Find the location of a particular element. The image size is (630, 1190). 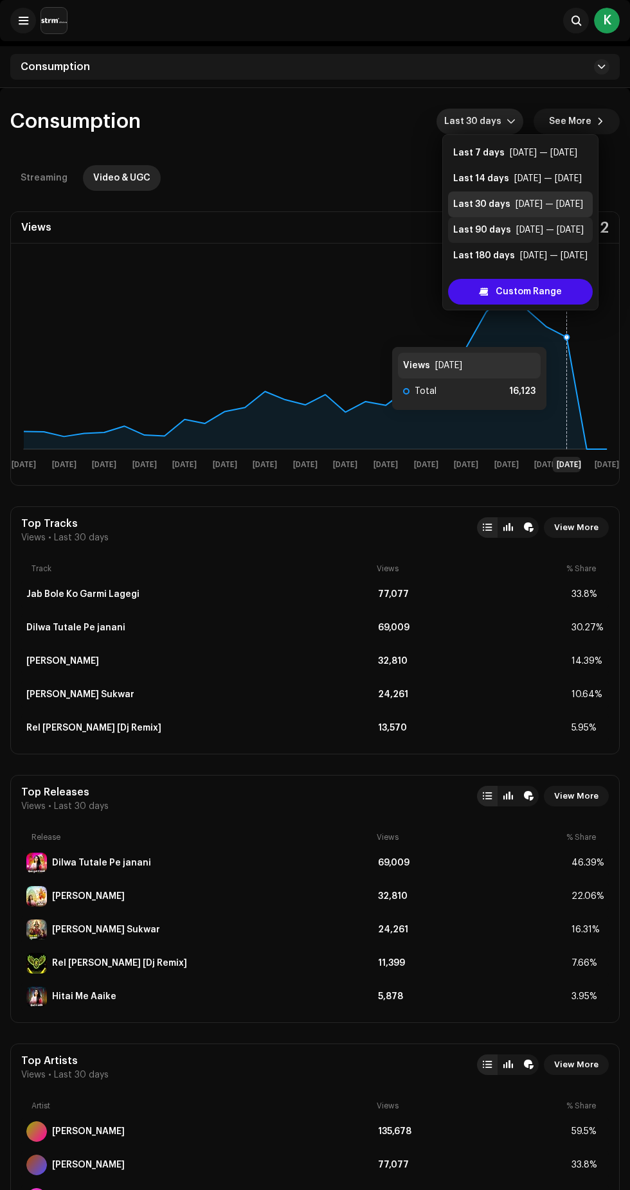

div: 5.95% is located at coordinates (587, 728).